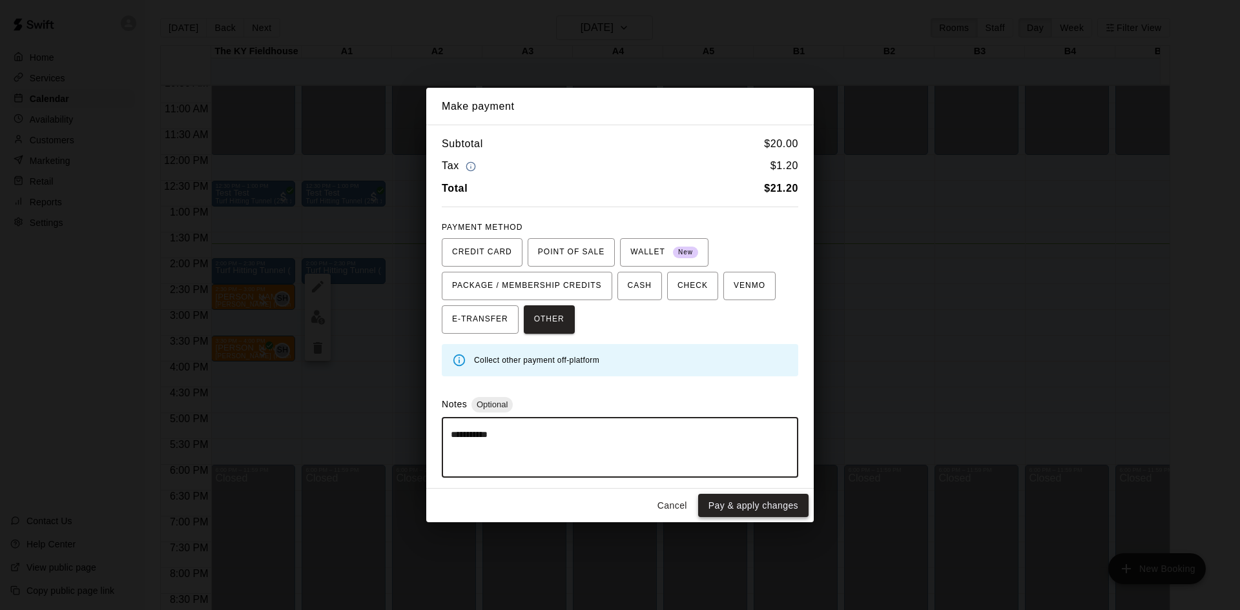  What do you see at coordinates (685, 252) in the screenshot?
I see `span: New` at bounding box center [685, 252].